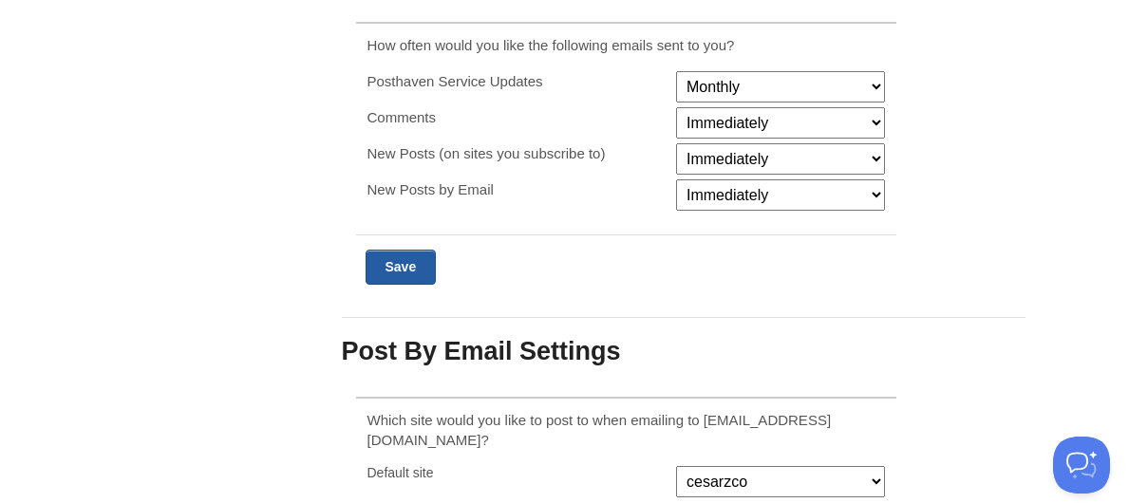 Image resolution: width=1129 pixels, height=503 pixels. Describe the element at coordinates (515, 473) in the screenshot. I see `div: Default site` at that location.